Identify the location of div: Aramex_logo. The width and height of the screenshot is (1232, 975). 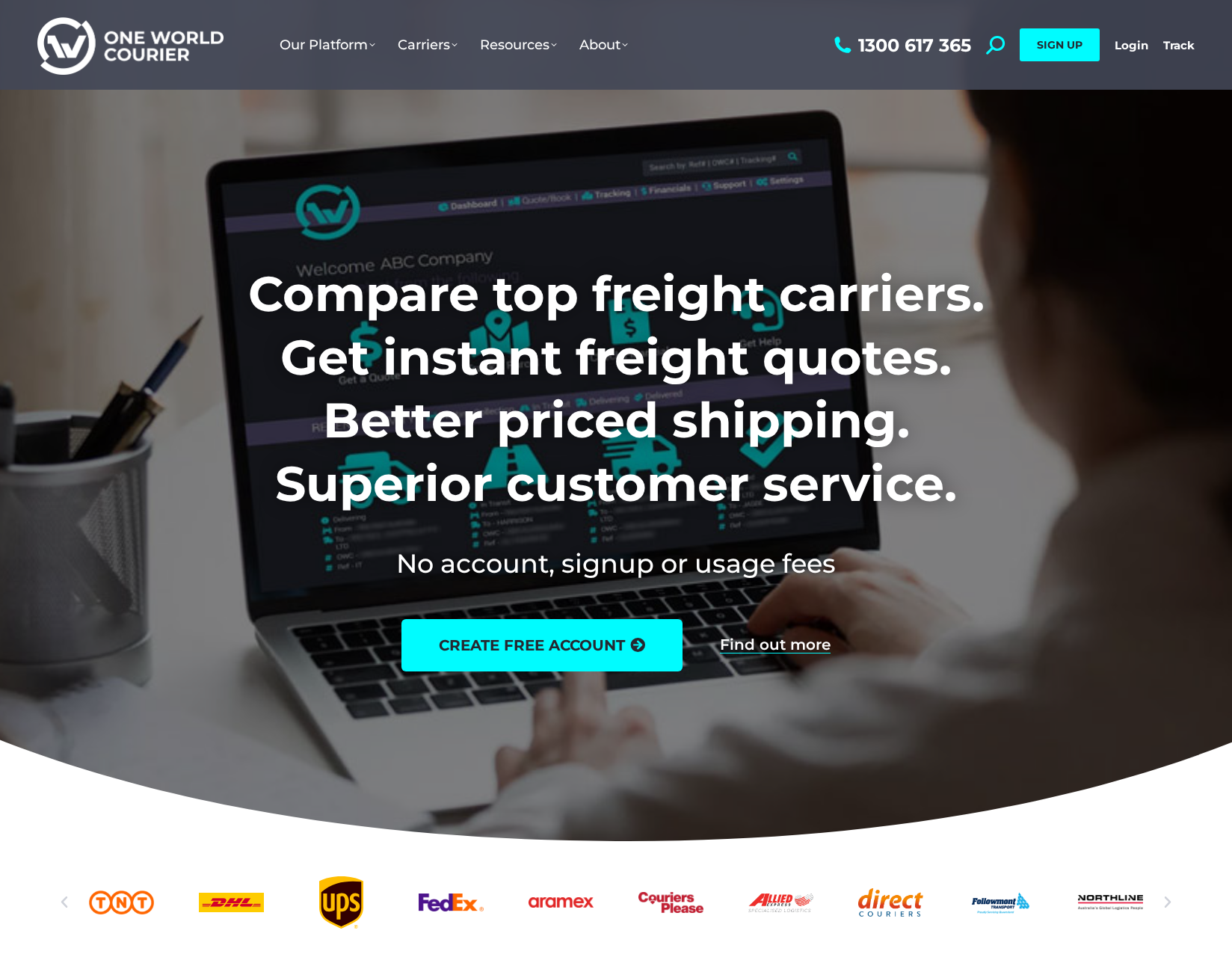
(561, 902).